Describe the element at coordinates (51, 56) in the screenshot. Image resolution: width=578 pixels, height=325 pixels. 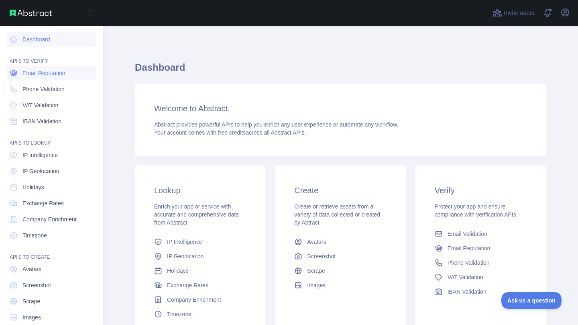
I see `div: API'S TO VERIFY` at that location.